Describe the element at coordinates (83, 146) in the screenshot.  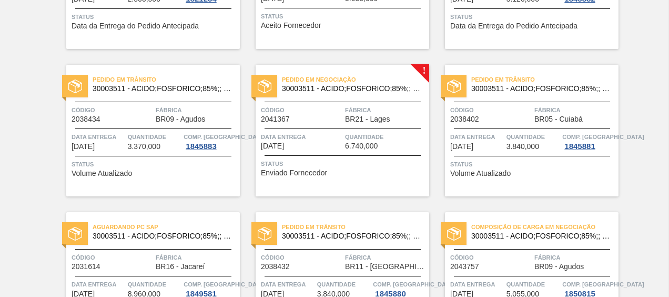
I see `span: 06/10/2025` at that location.